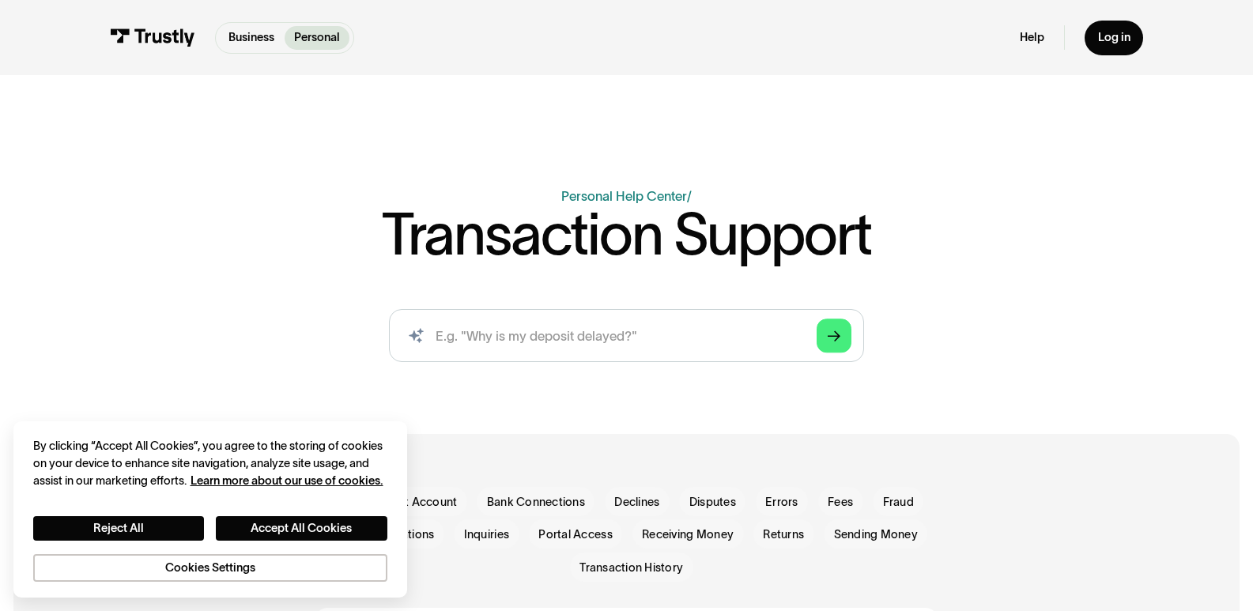  I want to click on div: Privacy, so click(210, 509).